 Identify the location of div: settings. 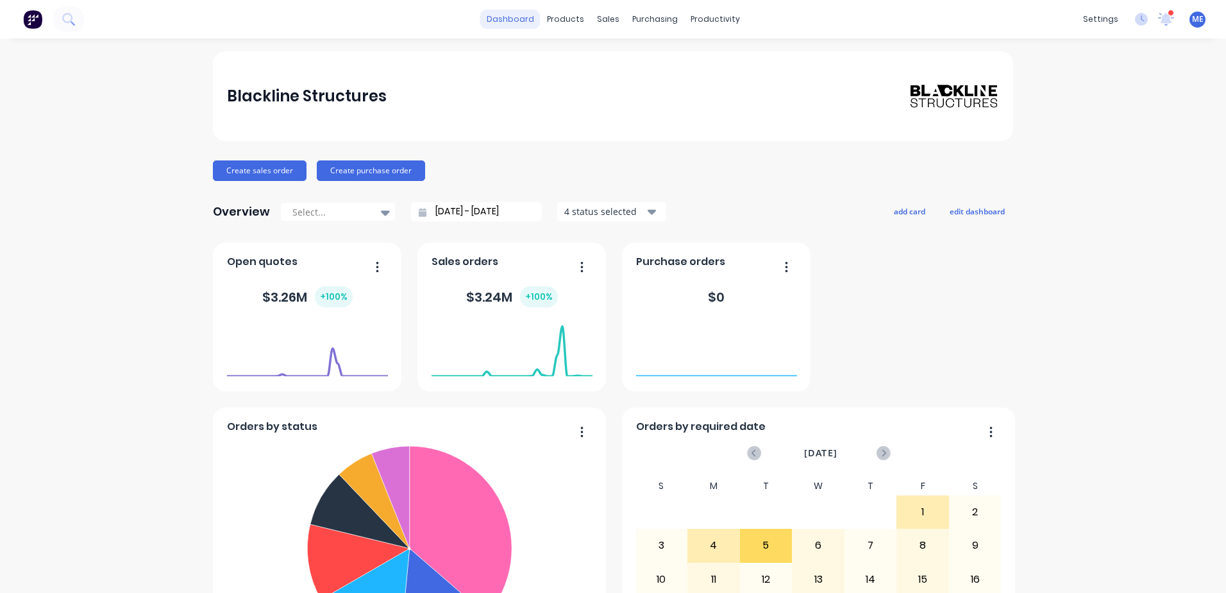
(1100, 19).